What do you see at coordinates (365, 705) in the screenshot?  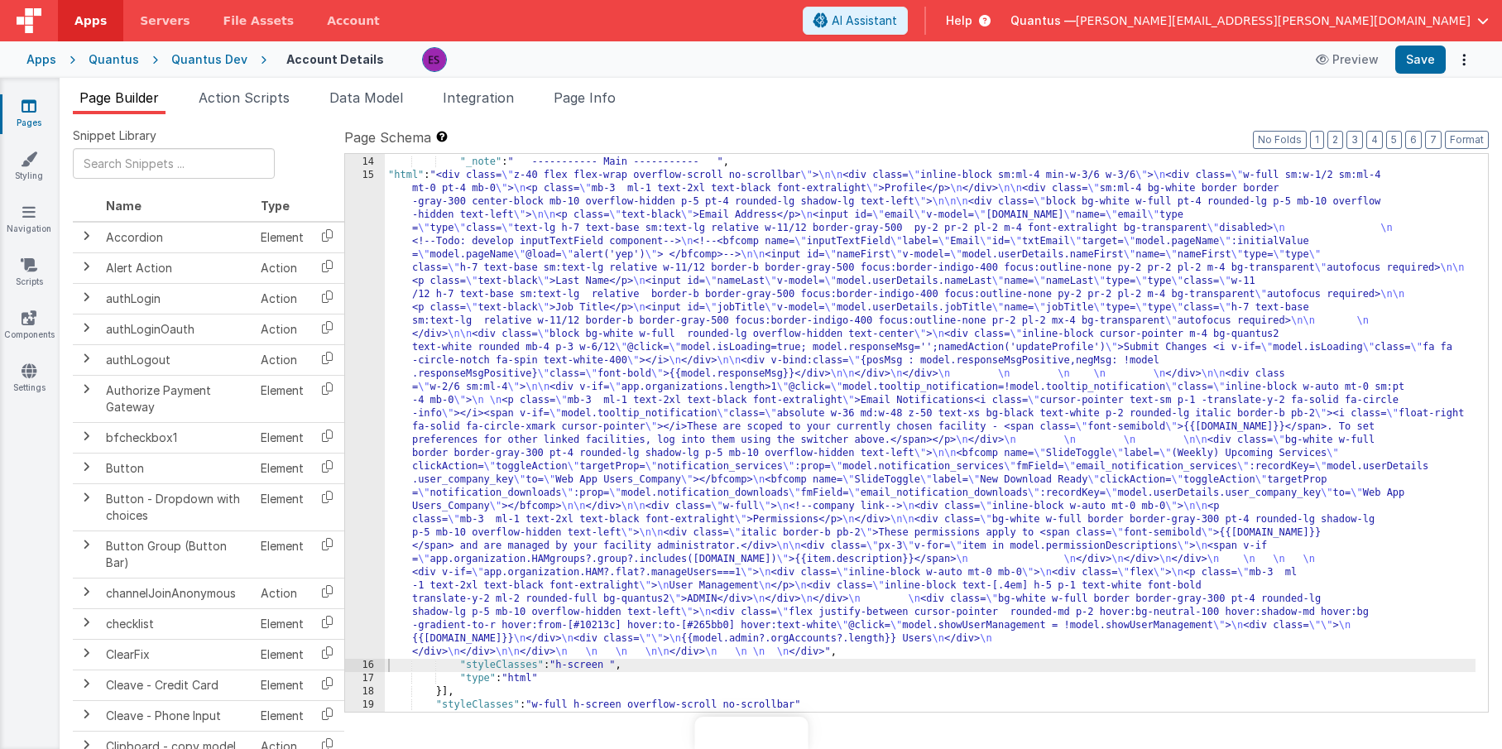 I see `div: 19` at bounding box center [365, 705].